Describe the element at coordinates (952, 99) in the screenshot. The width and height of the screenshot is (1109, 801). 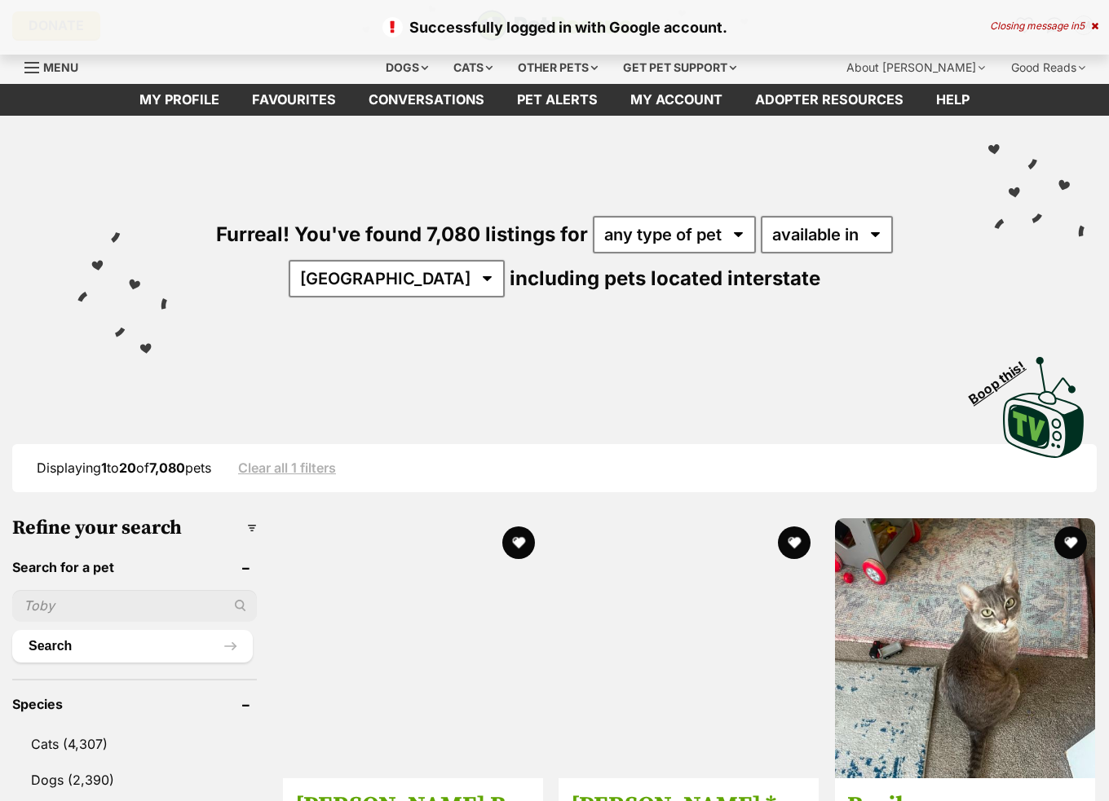
I see `a: Help` at that location.